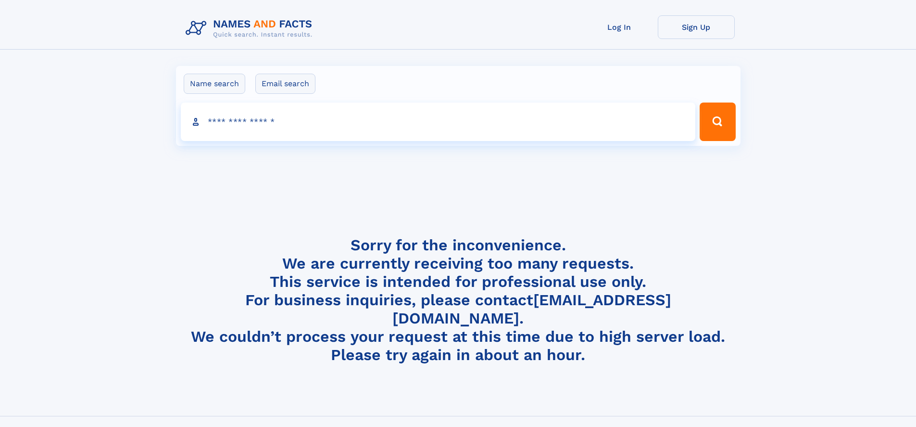 Image resolution: width=916 pixels, height=427 pixels. Describe the element at coordinates (697, 27) in the screenshot. I see `a: Sign Up` at that location.